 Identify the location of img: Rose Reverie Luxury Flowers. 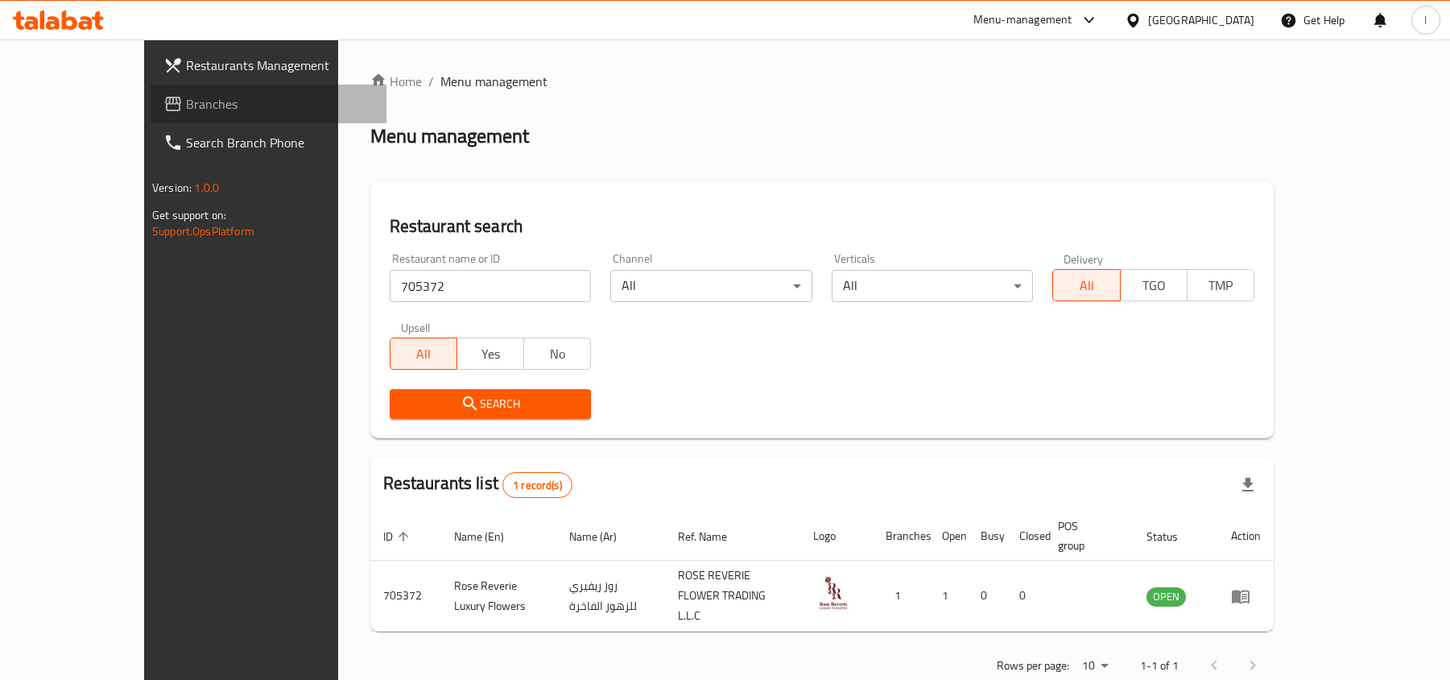
(833, 593).